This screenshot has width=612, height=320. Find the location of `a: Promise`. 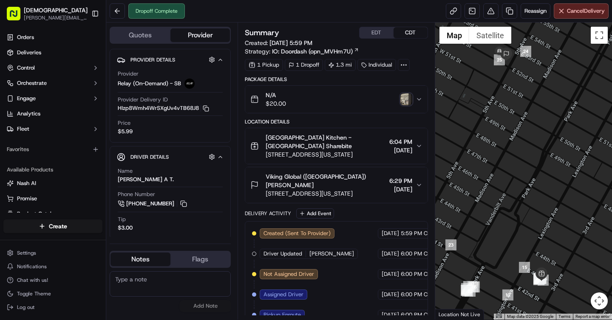

a: Promise is located at coordinates (53, 199).